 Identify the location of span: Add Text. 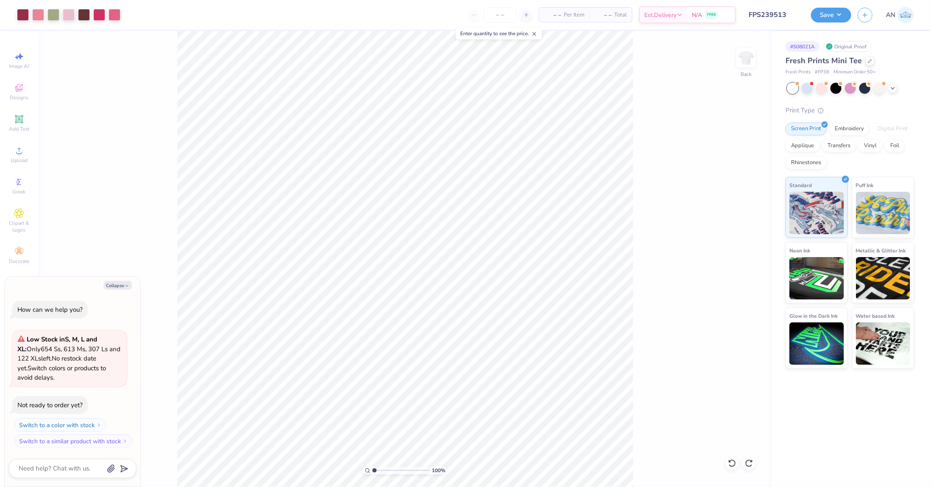
(19, 129).